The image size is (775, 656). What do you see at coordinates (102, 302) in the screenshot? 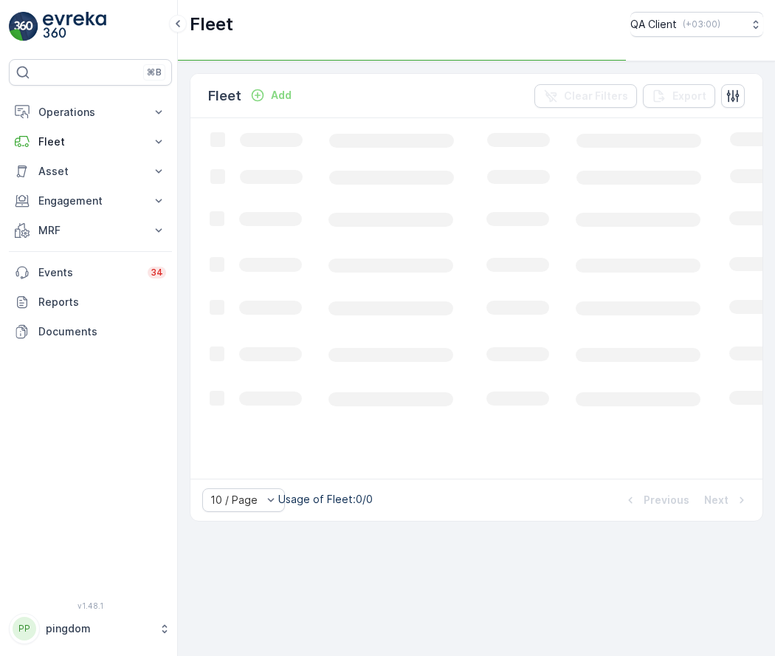
I see `p: Reports` at bounding box center [102, 302].